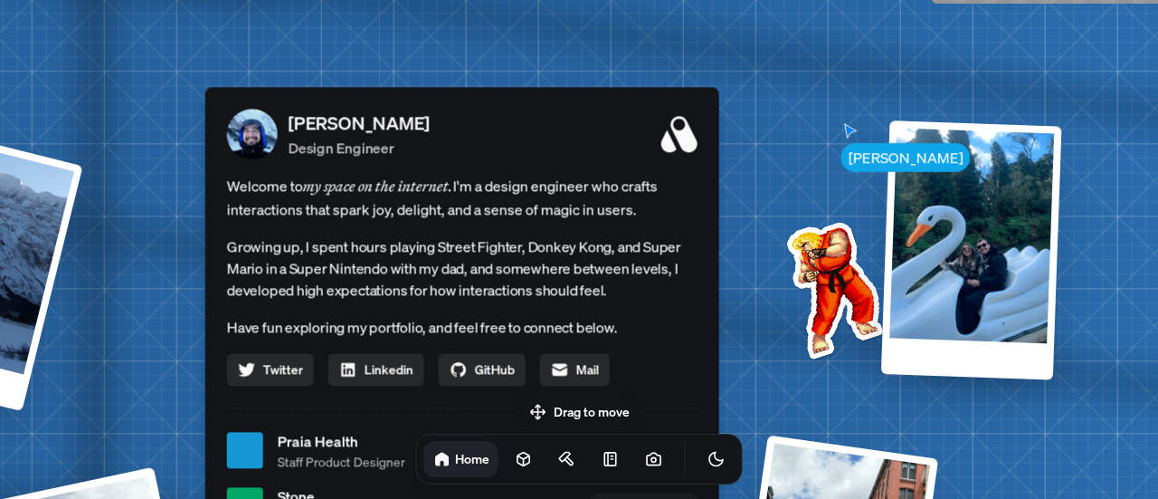  I want to click on img: Profile Picture, so click(253, 134).